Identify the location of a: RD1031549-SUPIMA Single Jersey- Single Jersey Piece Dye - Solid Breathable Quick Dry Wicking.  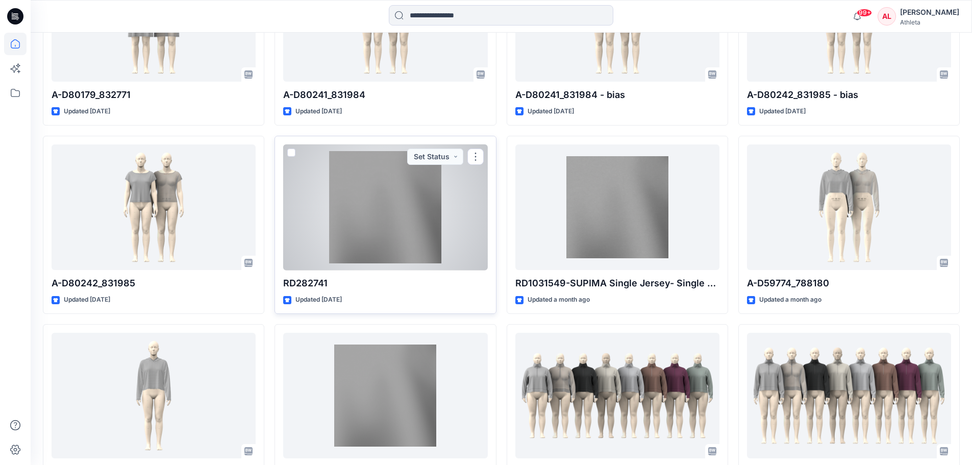
(618, 207).